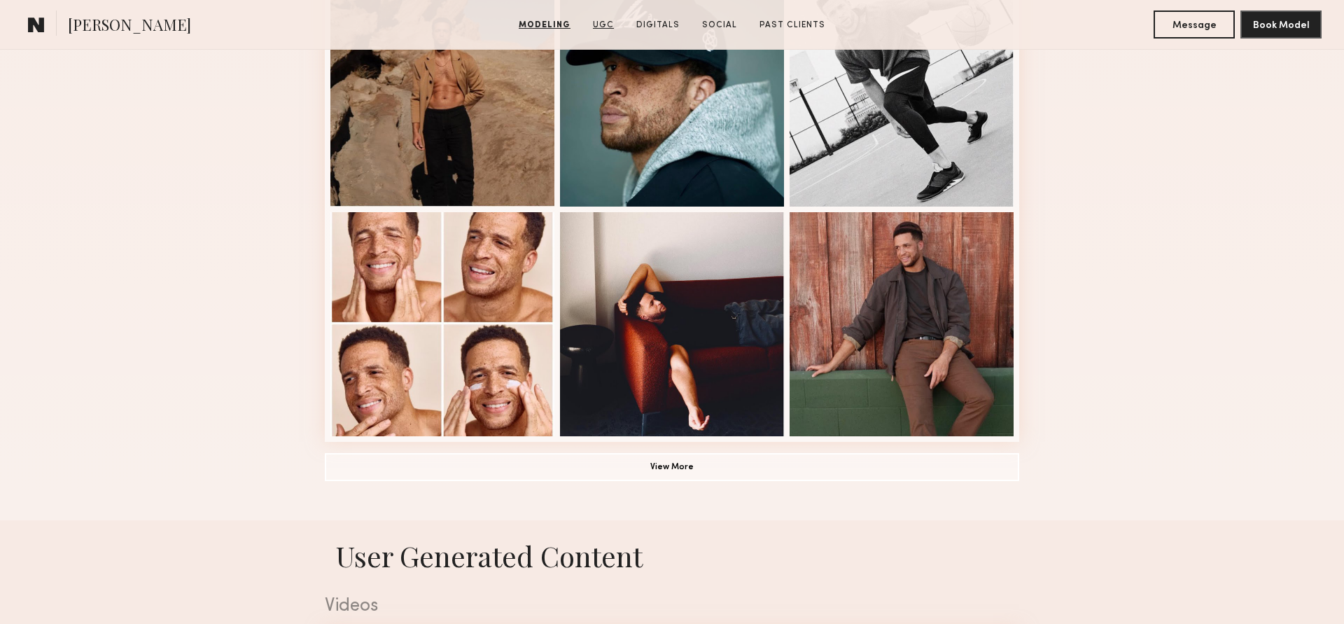 The width and height of the screenshot is (1344, 624). I want to click on a: Modeling, so click(545, 25).